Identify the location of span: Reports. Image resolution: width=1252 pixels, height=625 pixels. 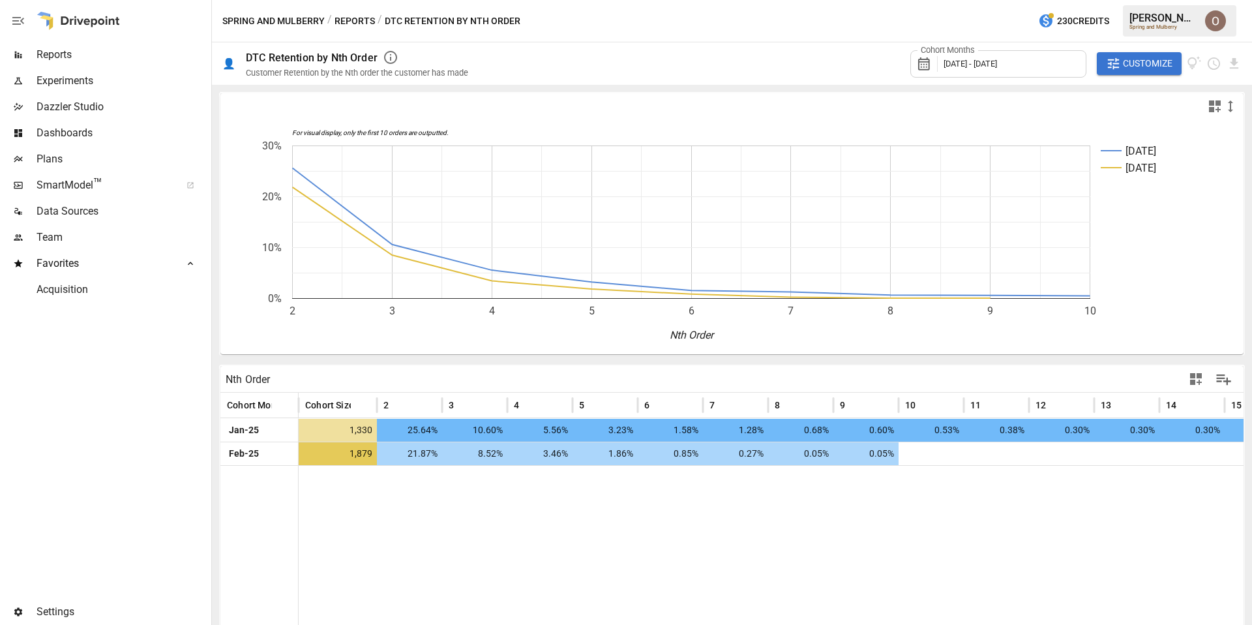
(123, 55).